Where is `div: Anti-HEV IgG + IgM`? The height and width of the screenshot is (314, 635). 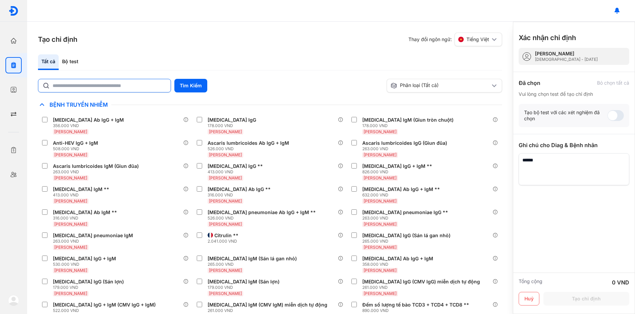
div: Anti-HEV IgG + IgM is located at coordinates (75, 143).